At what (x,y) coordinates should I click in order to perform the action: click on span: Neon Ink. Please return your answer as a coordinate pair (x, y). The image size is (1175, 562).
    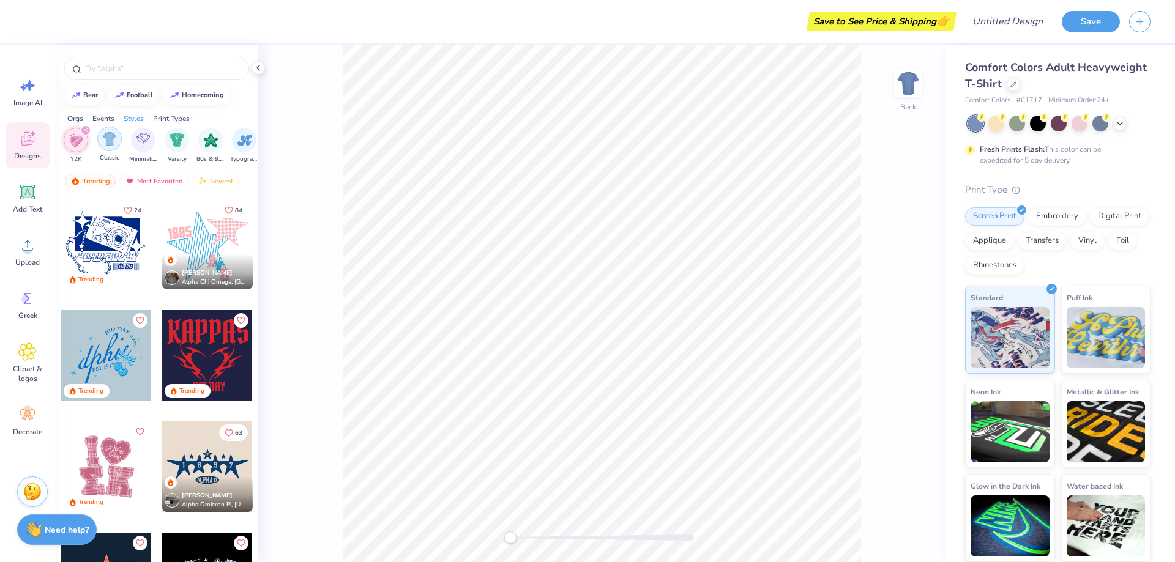
    Looking at the image, I should click on (985, 392).